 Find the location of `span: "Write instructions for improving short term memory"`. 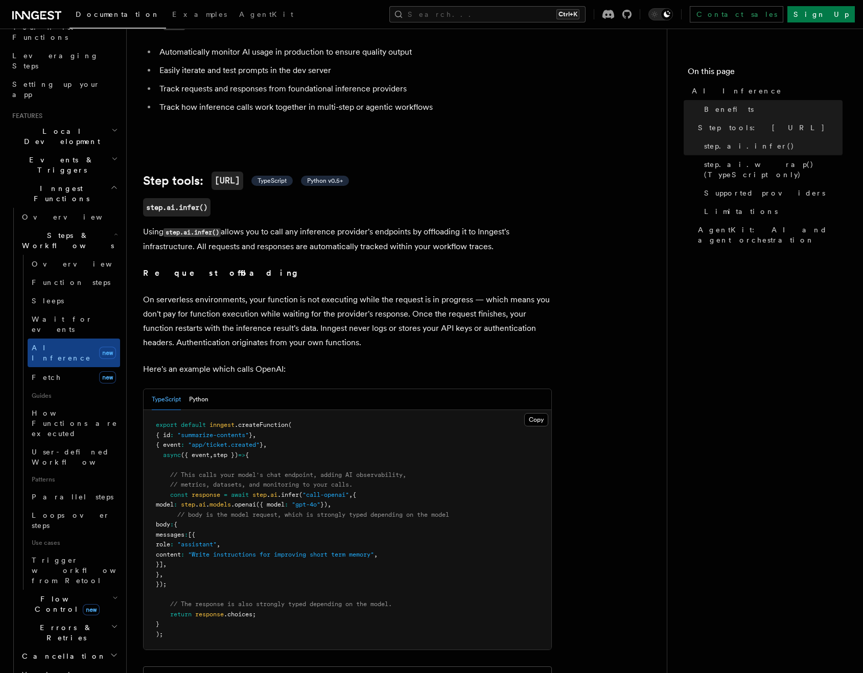

span: "Write instructions for improving short term memory" is located at coordinates (281, 555).